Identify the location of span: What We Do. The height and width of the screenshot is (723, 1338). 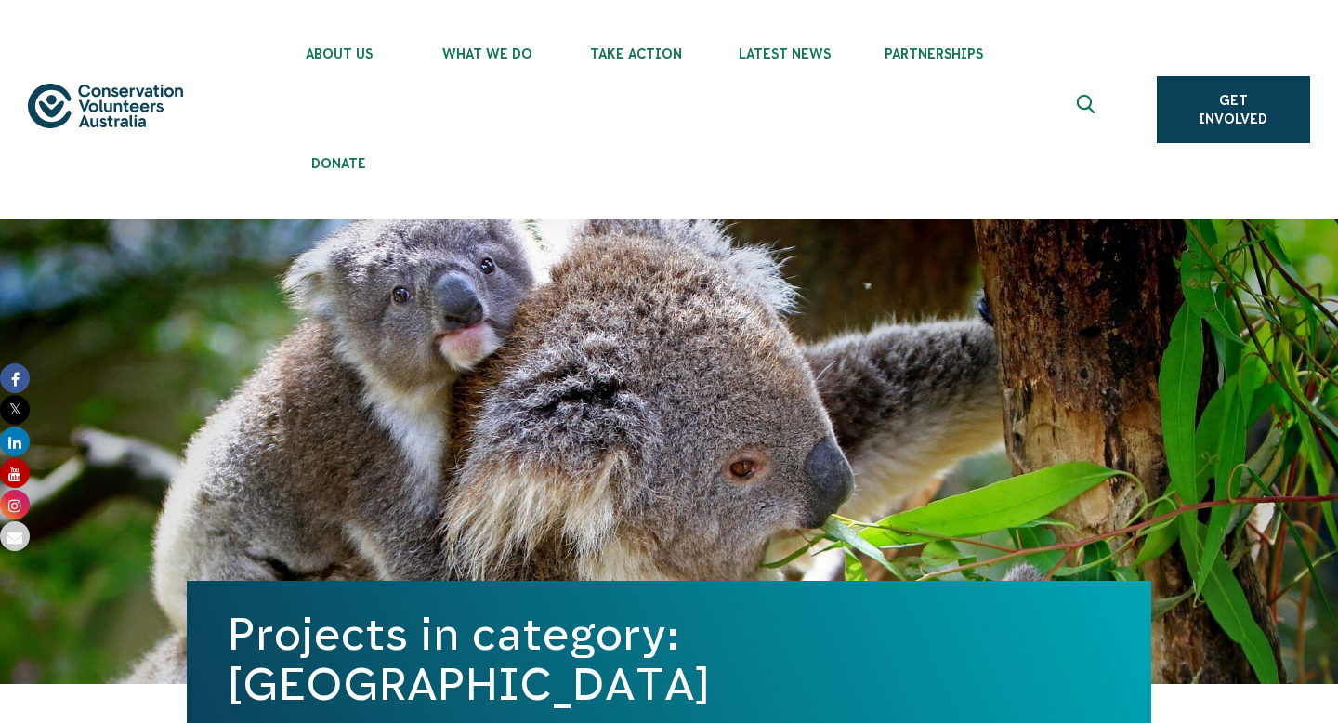
(488, 54).